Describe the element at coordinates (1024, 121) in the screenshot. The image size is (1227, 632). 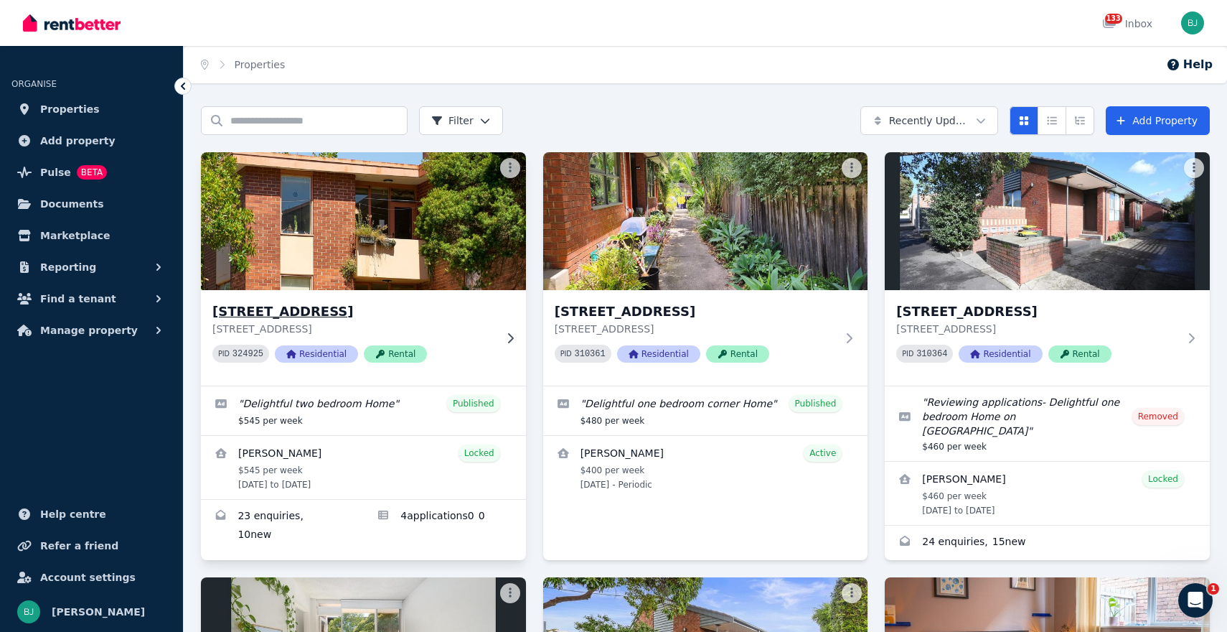
I see `button: Card view` at that location.